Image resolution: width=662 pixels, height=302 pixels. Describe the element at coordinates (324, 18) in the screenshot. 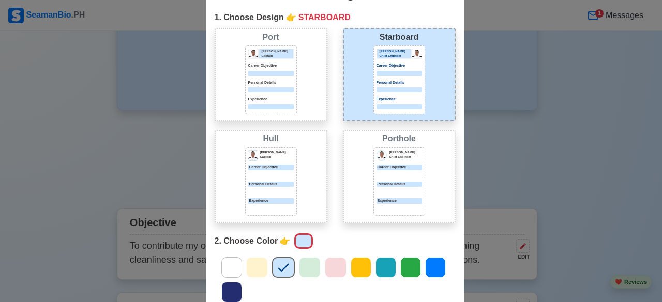

I see `span: STARBOARD` at that location.